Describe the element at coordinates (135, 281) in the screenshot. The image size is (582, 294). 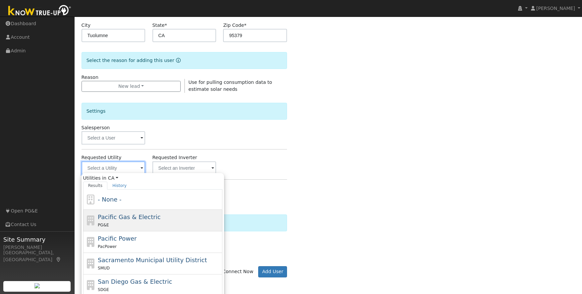
I see `span: San Diego Gas & Electric` at that location.